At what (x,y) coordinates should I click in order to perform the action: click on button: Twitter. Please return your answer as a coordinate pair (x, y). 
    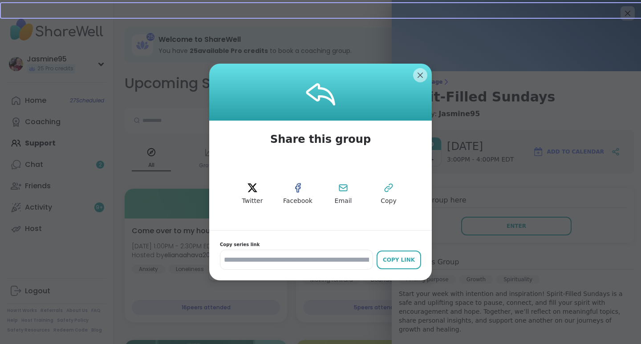
    Looking at the image, I should click on (252, 194).